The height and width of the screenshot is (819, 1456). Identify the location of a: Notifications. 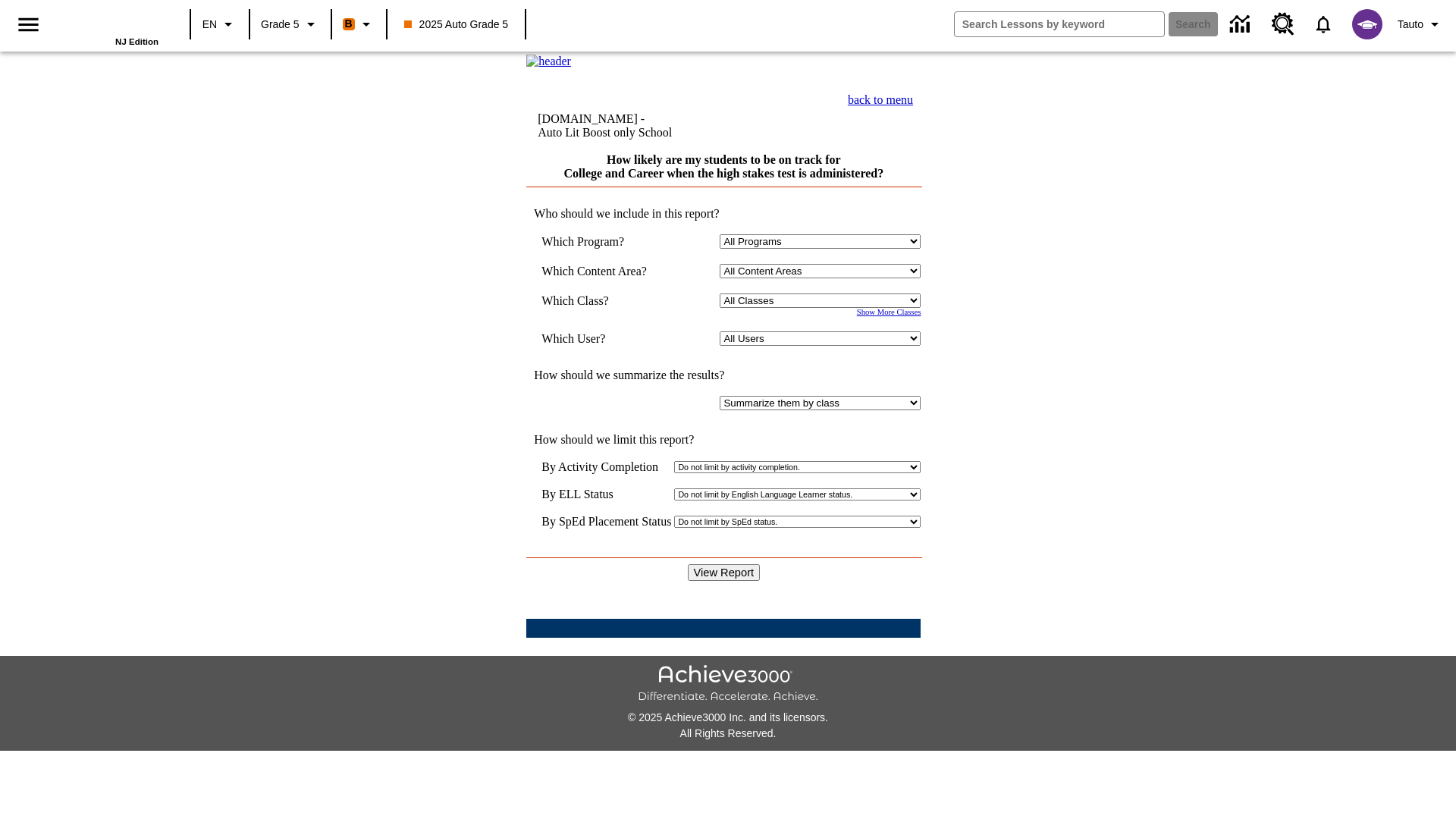
(1324, 25).